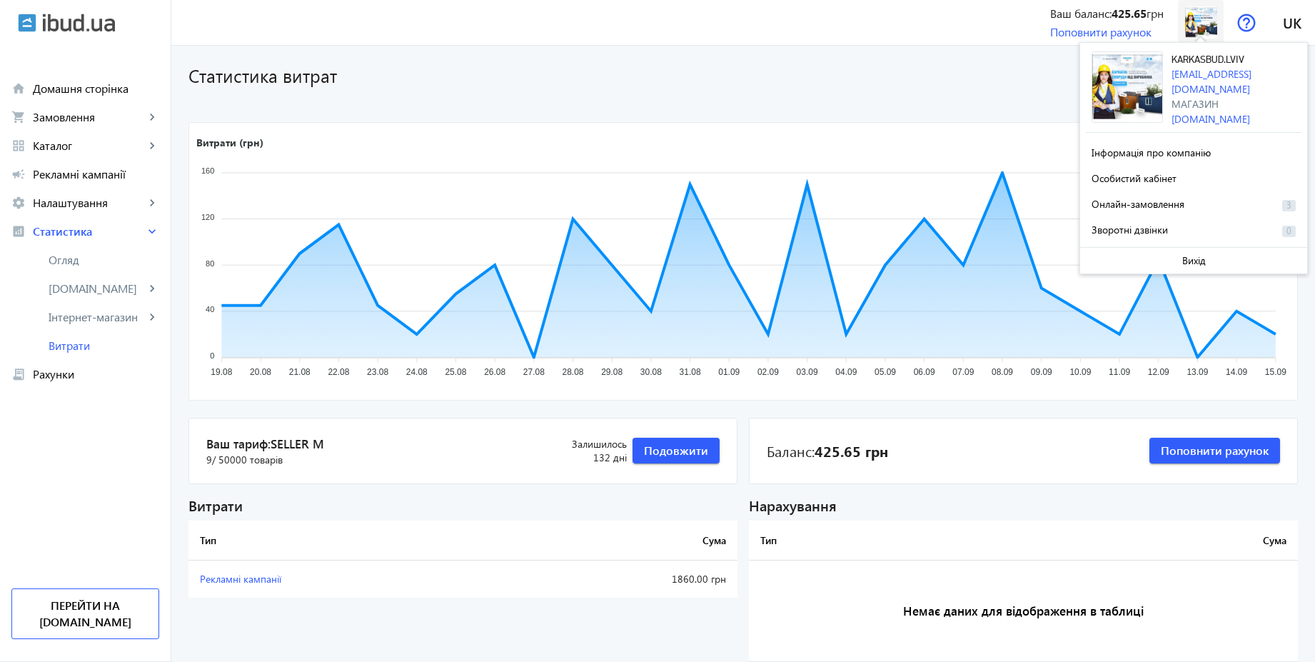 This screenshot has width=1315, height=662. Describe the element at coordinates (96, 317) in the screenshot. I see `span: Інтернет-магазин` at that location.